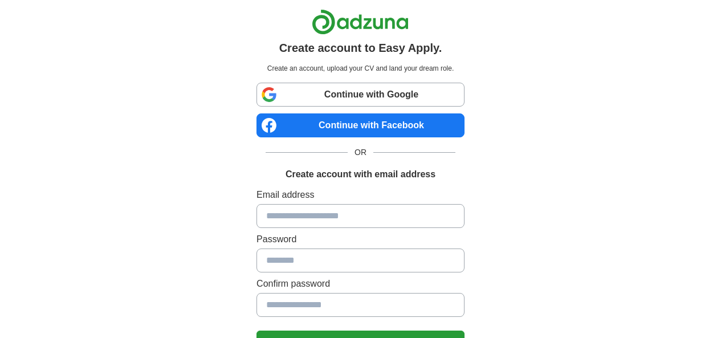 The height and width of the screenshot is (338, 721). What do you see at coordinates (360, 152) in the screenshot?
I see `span: OR` at bounding box center [360, 152].